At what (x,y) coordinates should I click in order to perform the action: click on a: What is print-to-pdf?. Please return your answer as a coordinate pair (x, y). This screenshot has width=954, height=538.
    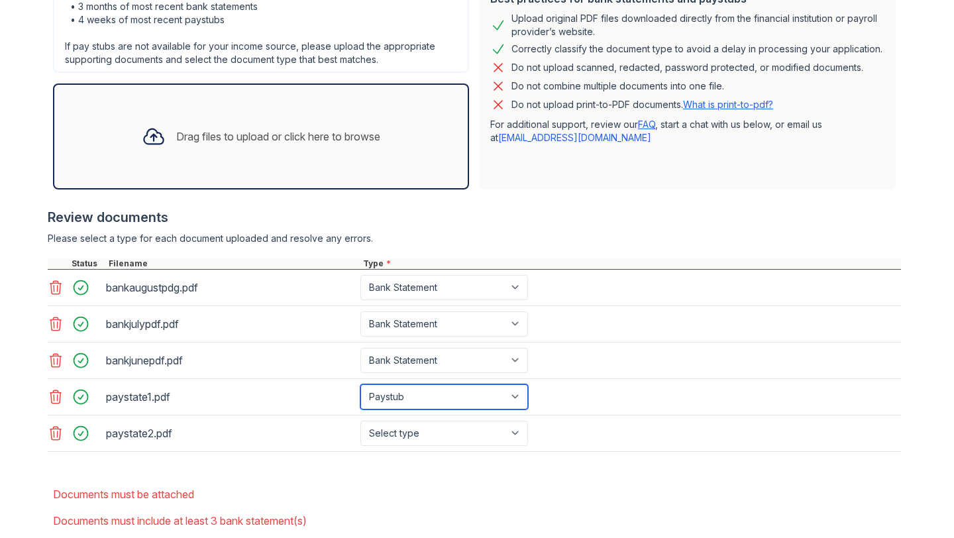
    Looking at the image, I should click on (728, 104).